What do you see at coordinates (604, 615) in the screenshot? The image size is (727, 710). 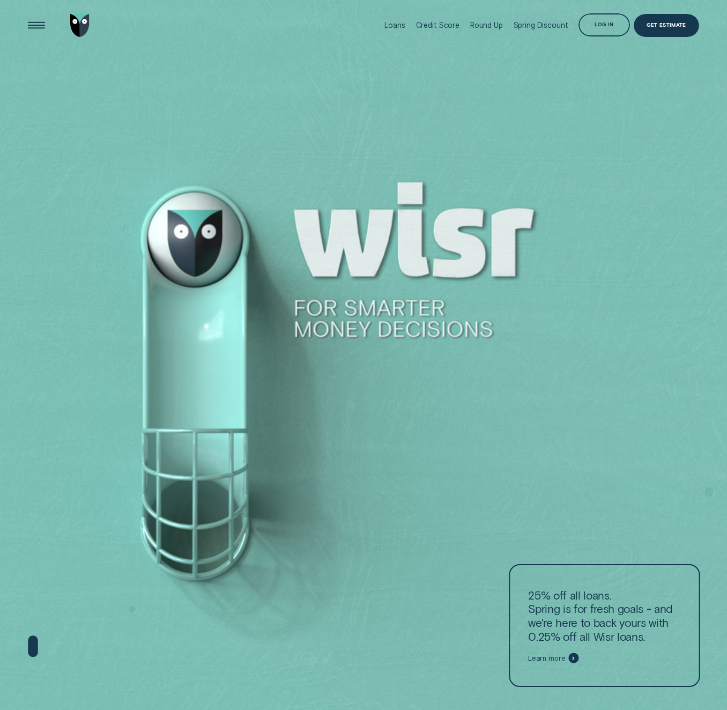 I see `p: 25% off all loans. Spring is for fresh goals - and we're here to back yours with 0.25% off all Wi...` at bounding box center [604, 615].